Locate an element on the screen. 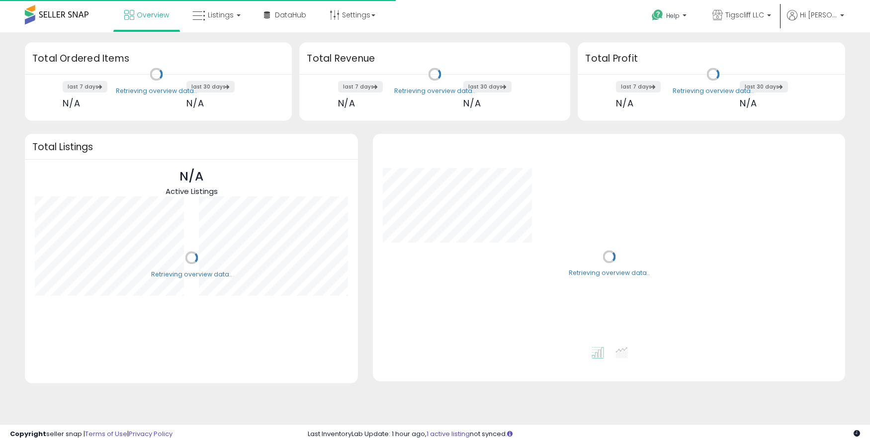 The width and height of the screenshot is (870, 444). span: Listings is located at coordinates (221, 15).